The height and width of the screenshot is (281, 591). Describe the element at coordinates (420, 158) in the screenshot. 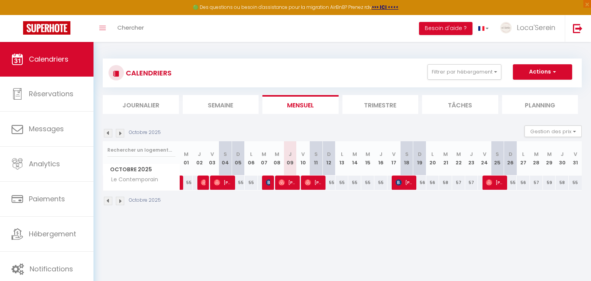

I see `th: 19` at that location.